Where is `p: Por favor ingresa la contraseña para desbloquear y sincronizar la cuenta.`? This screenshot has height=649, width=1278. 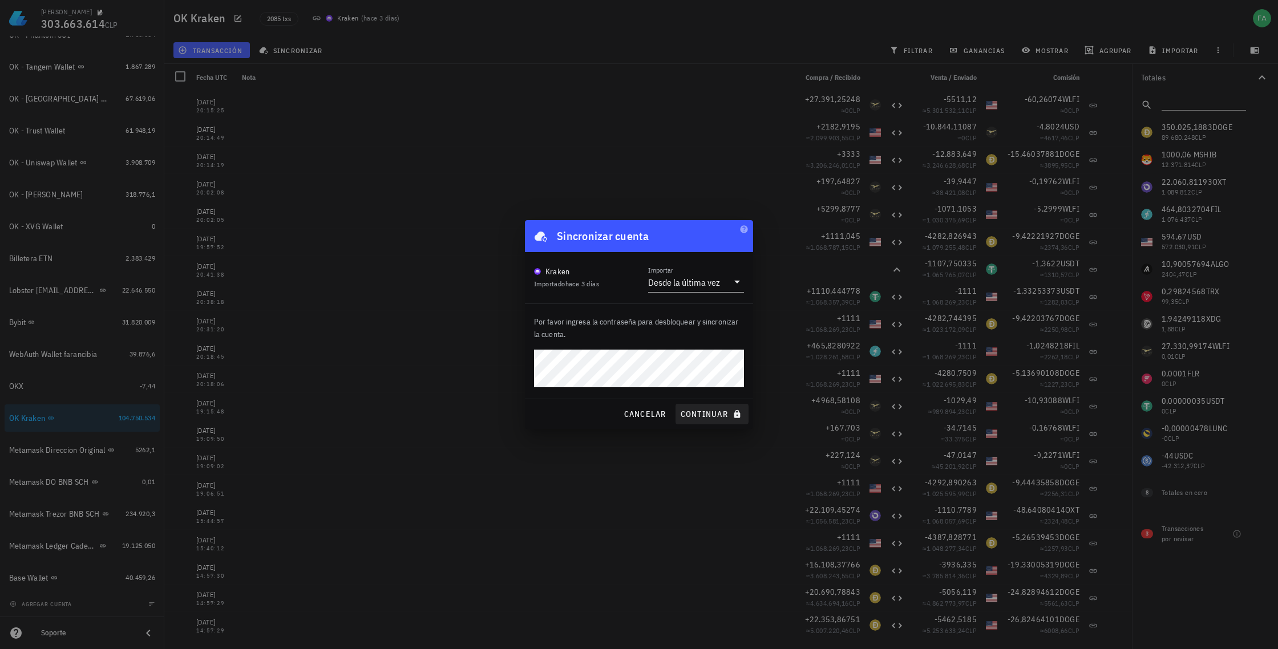
p: Por favor ingresa la contraseña para desbloquear y sincronizar la cuenta. is located at coordinates (639, 328).